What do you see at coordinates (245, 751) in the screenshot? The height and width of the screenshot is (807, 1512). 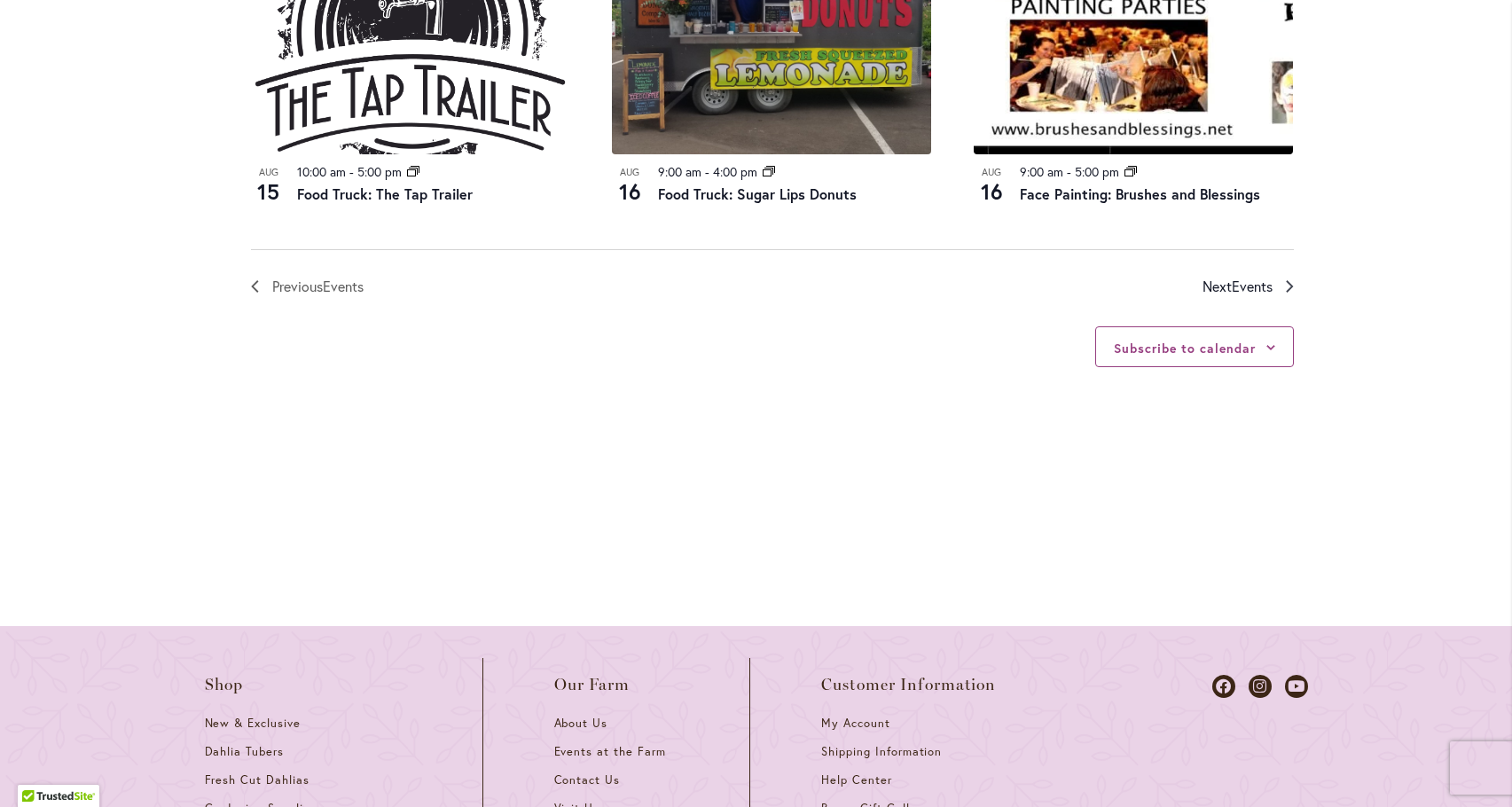 I see `span: Dahlia Tubers` at bounding box center [245, 751].